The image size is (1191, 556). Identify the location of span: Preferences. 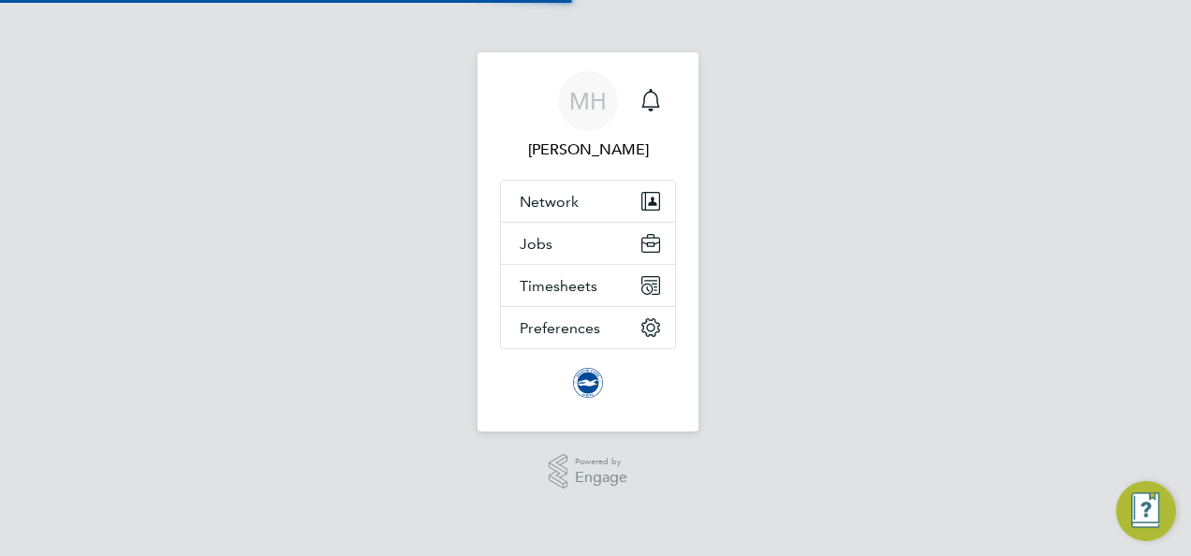
(560, 328).